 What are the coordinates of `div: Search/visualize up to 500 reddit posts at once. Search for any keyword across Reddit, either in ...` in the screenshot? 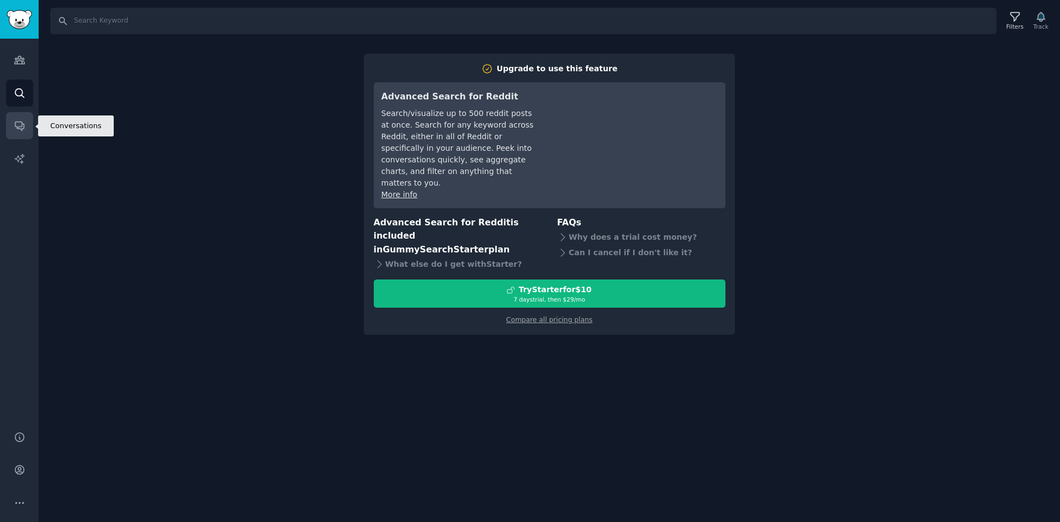 It's located at (459, 148).